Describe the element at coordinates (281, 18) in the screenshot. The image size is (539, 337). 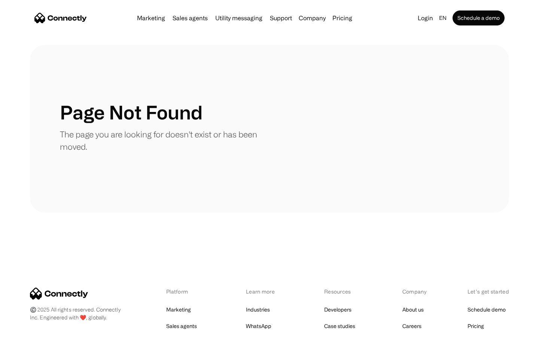
I see `a: Support` at that location.